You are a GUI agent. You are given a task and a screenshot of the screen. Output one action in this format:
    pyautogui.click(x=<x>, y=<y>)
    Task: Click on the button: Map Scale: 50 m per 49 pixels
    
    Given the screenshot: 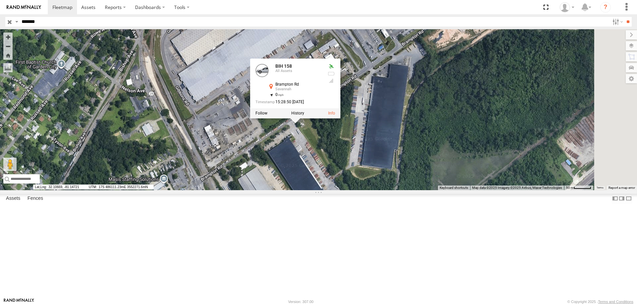 What is the action you would take?
    pyautogui.click(x=578, y=188)
    